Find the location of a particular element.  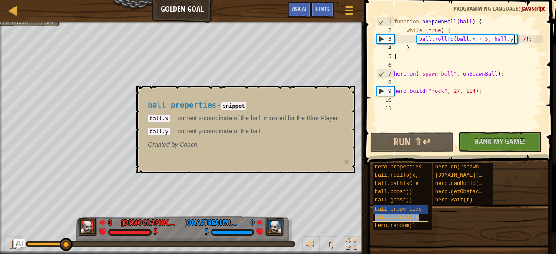

span: hero.wait(t) is located at coordinates (454, 200).